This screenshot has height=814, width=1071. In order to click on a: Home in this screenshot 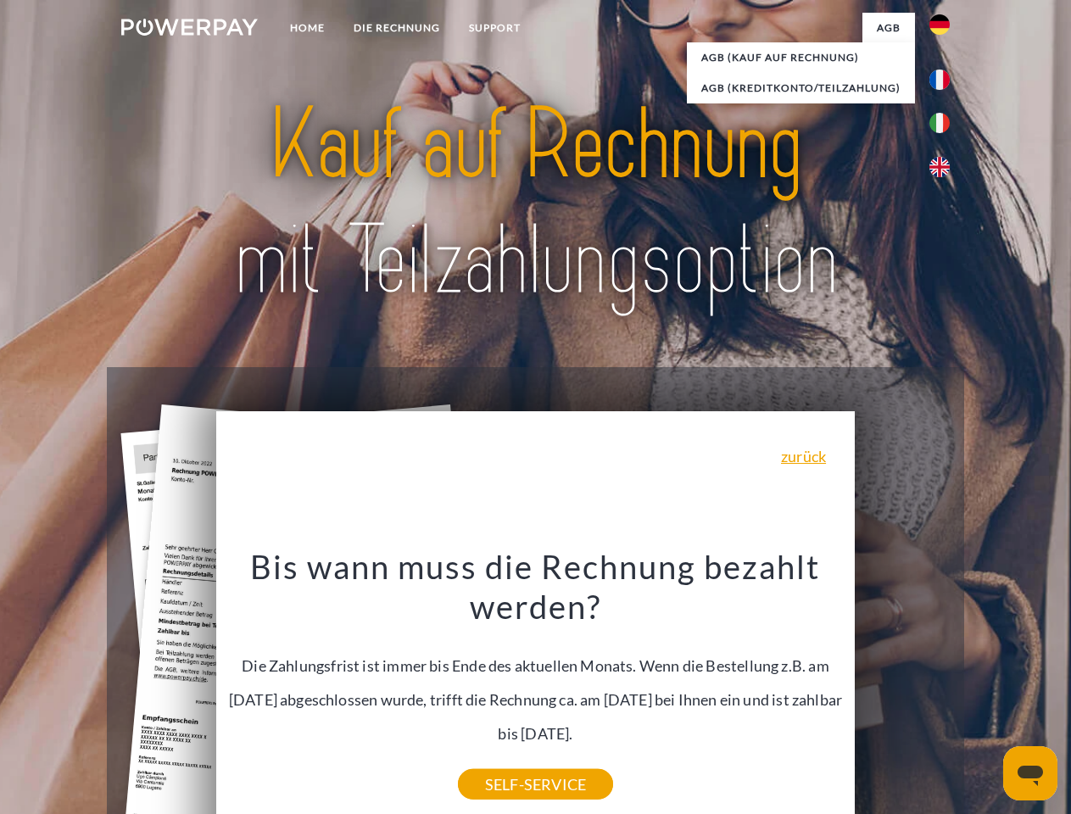, I will do `click(307, 28)`.